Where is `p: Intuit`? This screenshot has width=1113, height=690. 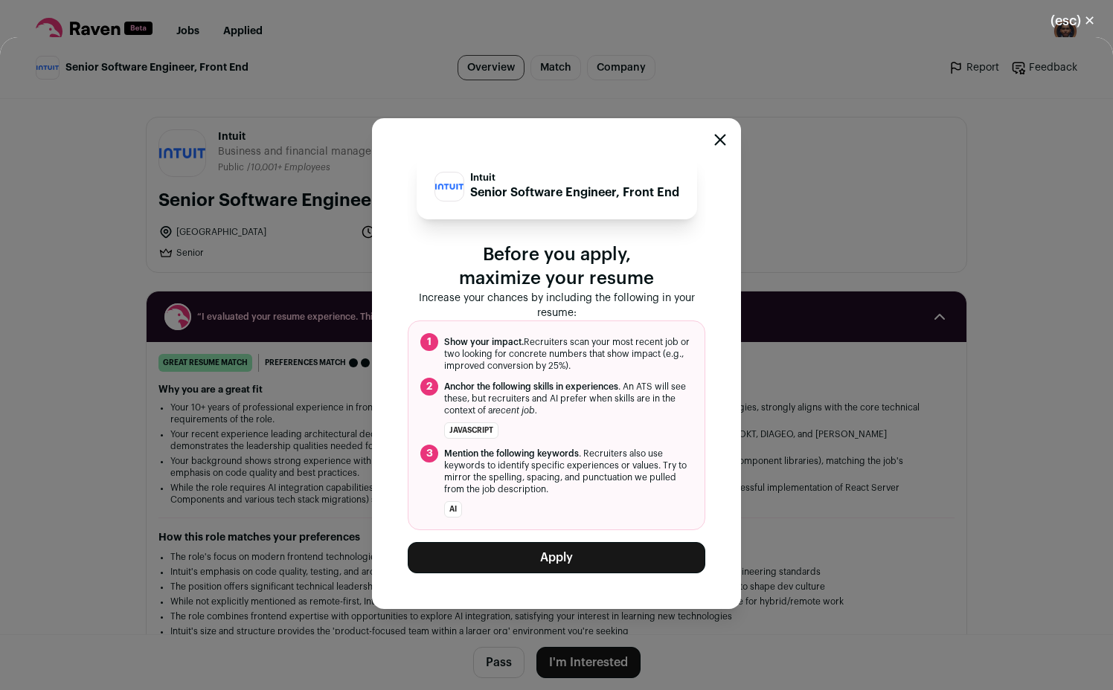
p: Intuit is located at coordinates (574, 178).